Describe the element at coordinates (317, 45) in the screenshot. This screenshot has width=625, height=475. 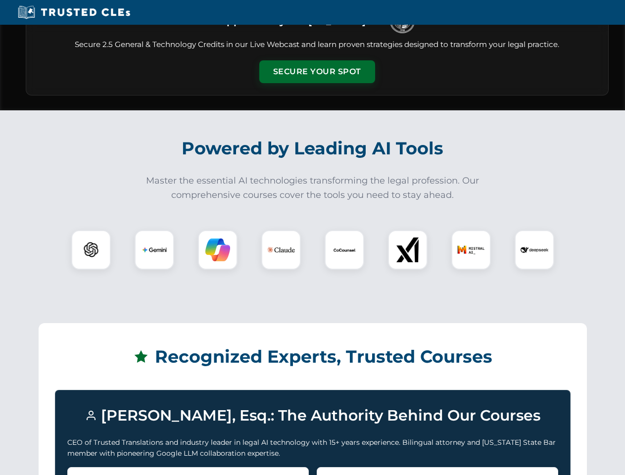
I see `p: Secure 2.5 General & Technology Credits in our Live Webcast and learn proven strategies designed ...` at that location.